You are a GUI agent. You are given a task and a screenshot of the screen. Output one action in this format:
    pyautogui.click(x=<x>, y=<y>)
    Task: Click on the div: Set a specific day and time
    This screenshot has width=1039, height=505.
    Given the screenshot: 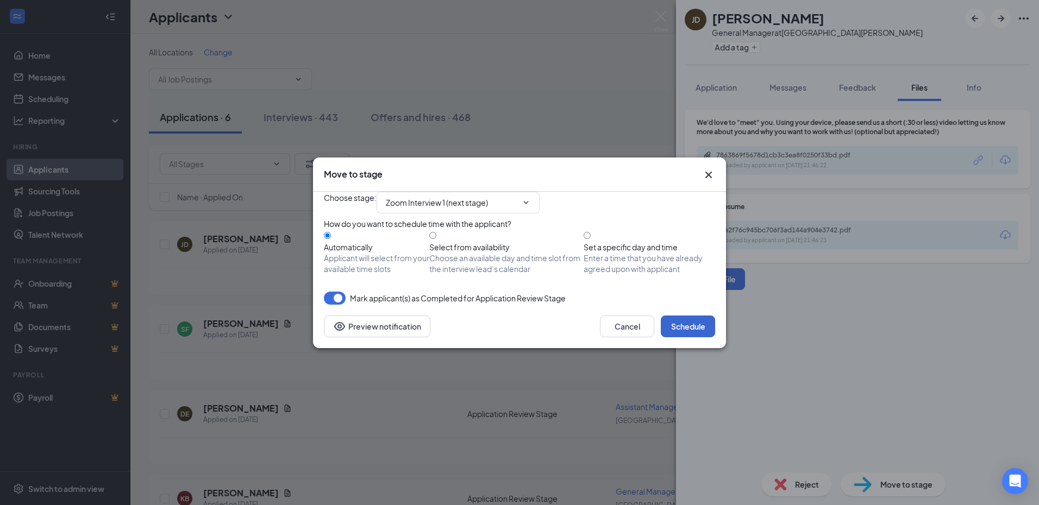 What is the action you would take?
    pyautogui.click(x=649, y=247)
    